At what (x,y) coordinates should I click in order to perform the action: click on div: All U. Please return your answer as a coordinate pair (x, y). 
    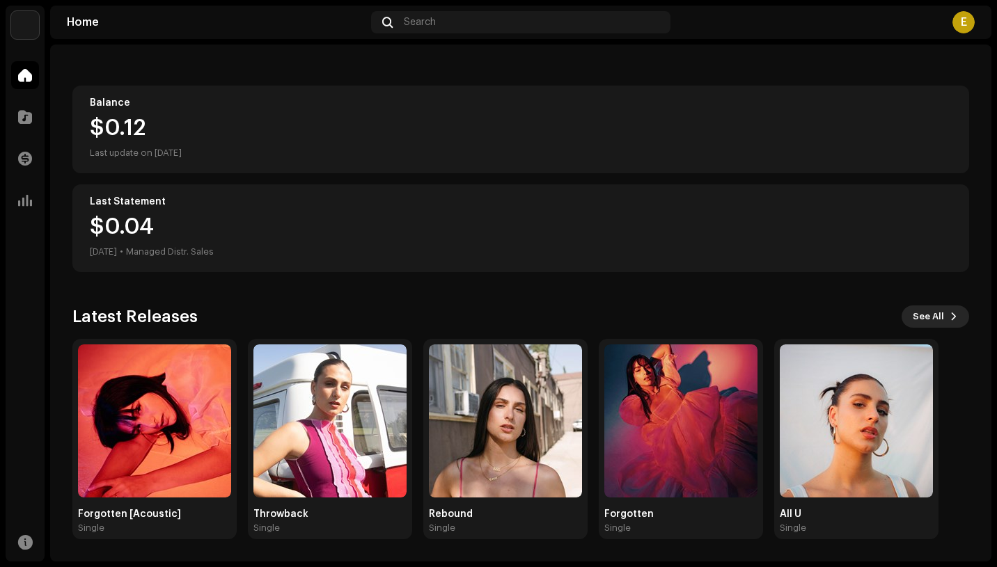
    Looking at the image, I should click on (856, 514).